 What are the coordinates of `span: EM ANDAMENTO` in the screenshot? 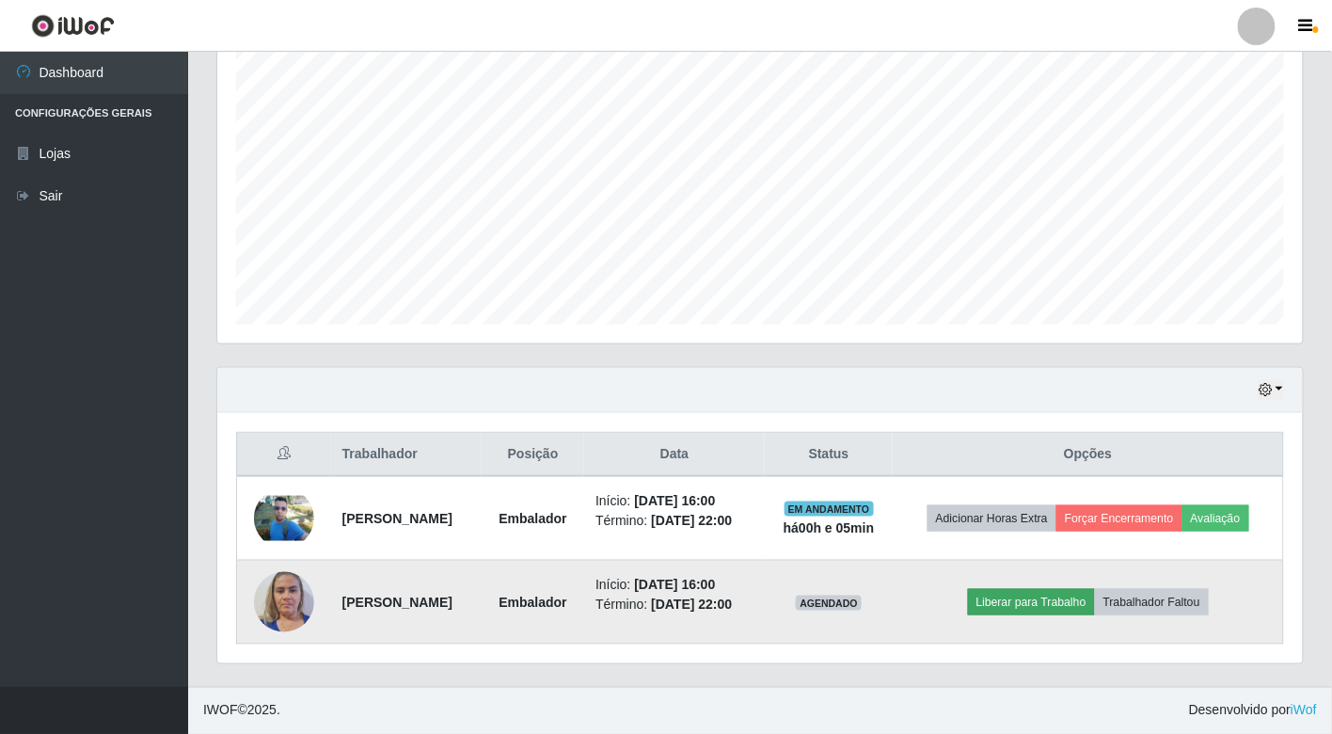 It's located at (829, 509).